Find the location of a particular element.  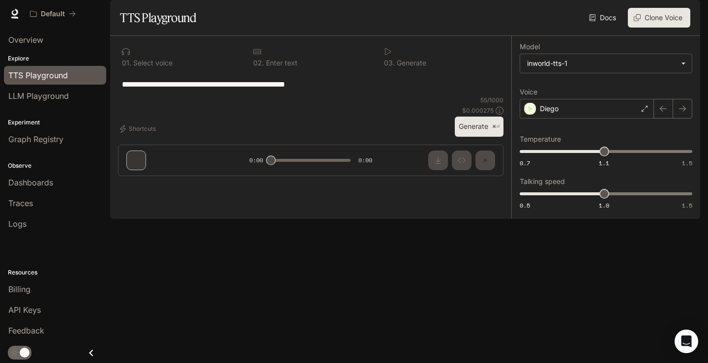

a: Docs is located at coordinates (604, 18).